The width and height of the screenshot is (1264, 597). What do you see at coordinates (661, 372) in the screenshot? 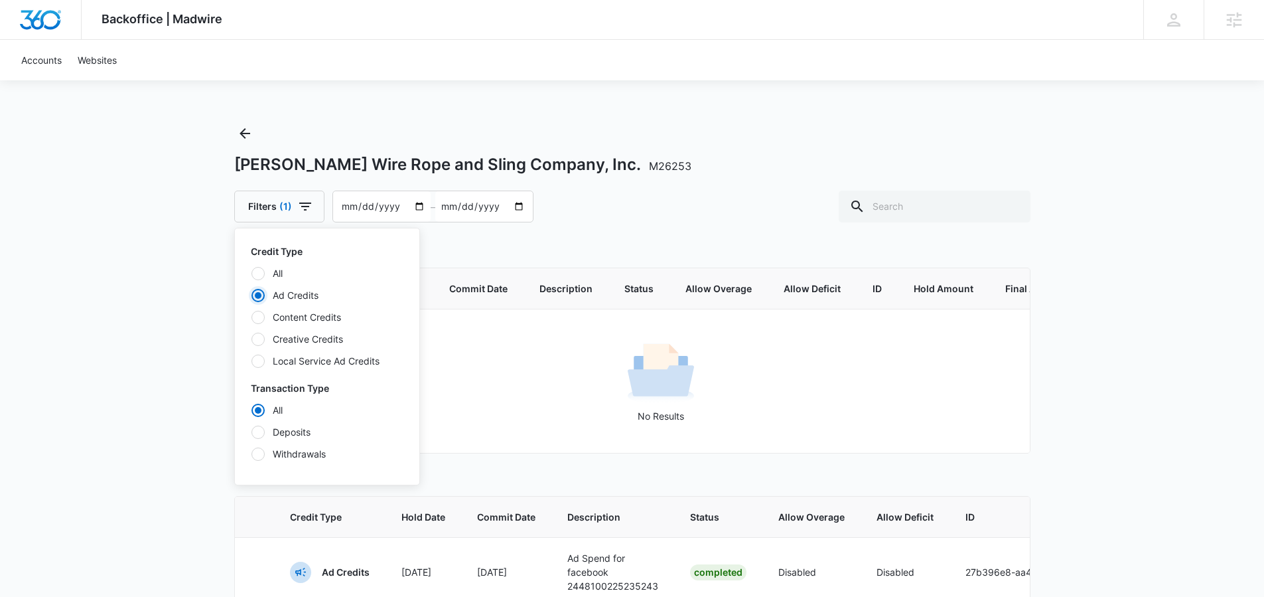
I see `img: No Results` at bounding box center [661, 372].